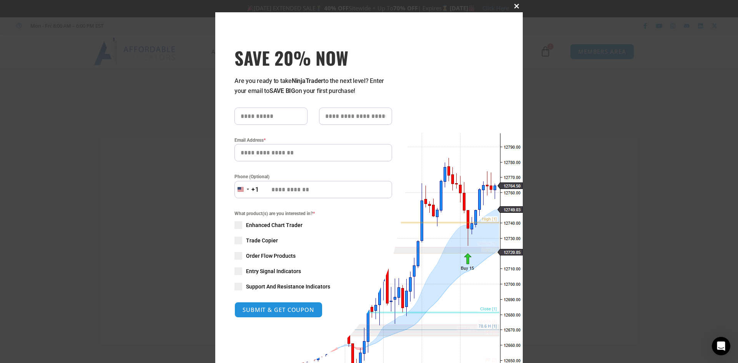 The width and height of the screenshot is (738, 363). I want to click on div: +1, so click(255, 190).